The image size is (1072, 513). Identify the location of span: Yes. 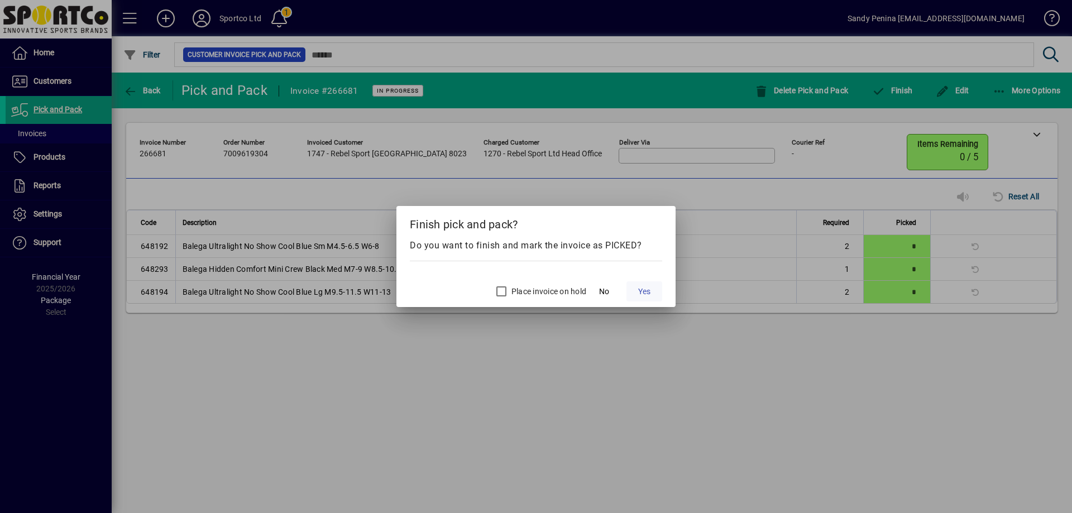
(644, 291).